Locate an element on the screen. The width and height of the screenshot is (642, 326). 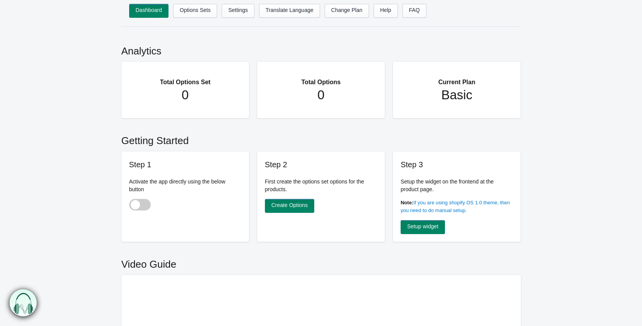
a: Options Sets is located at coordinates (195, 11).